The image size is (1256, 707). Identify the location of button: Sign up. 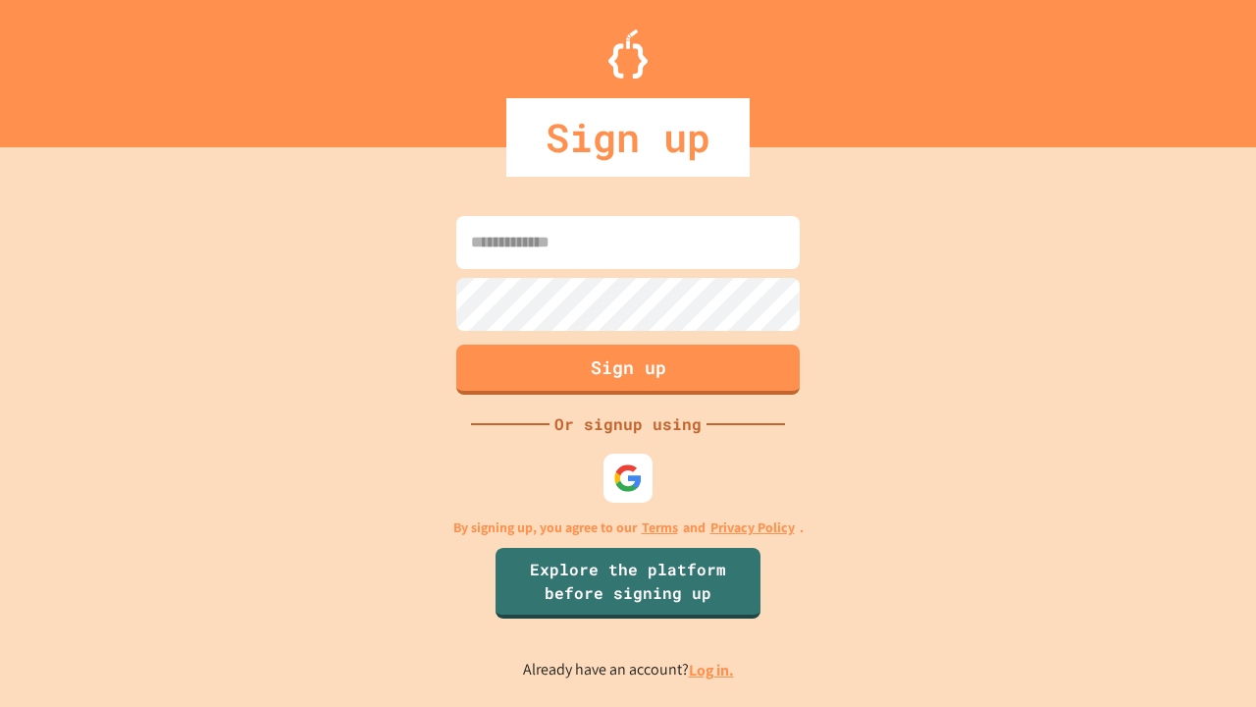
(628, 369).